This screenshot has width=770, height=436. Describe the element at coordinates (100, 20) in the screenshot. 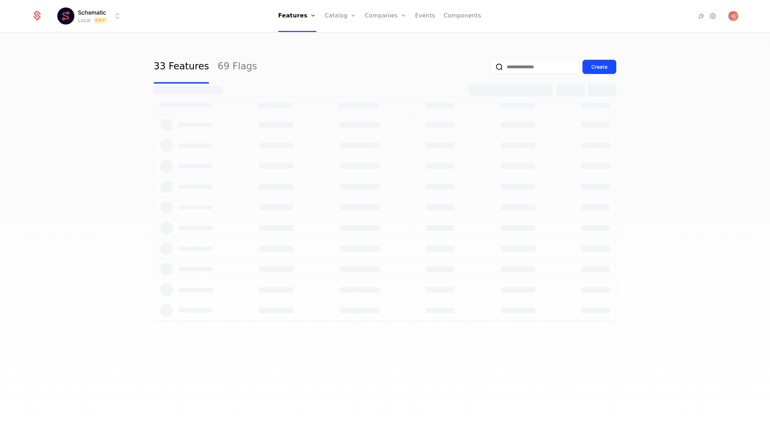

I see `span: Dev` at that location.